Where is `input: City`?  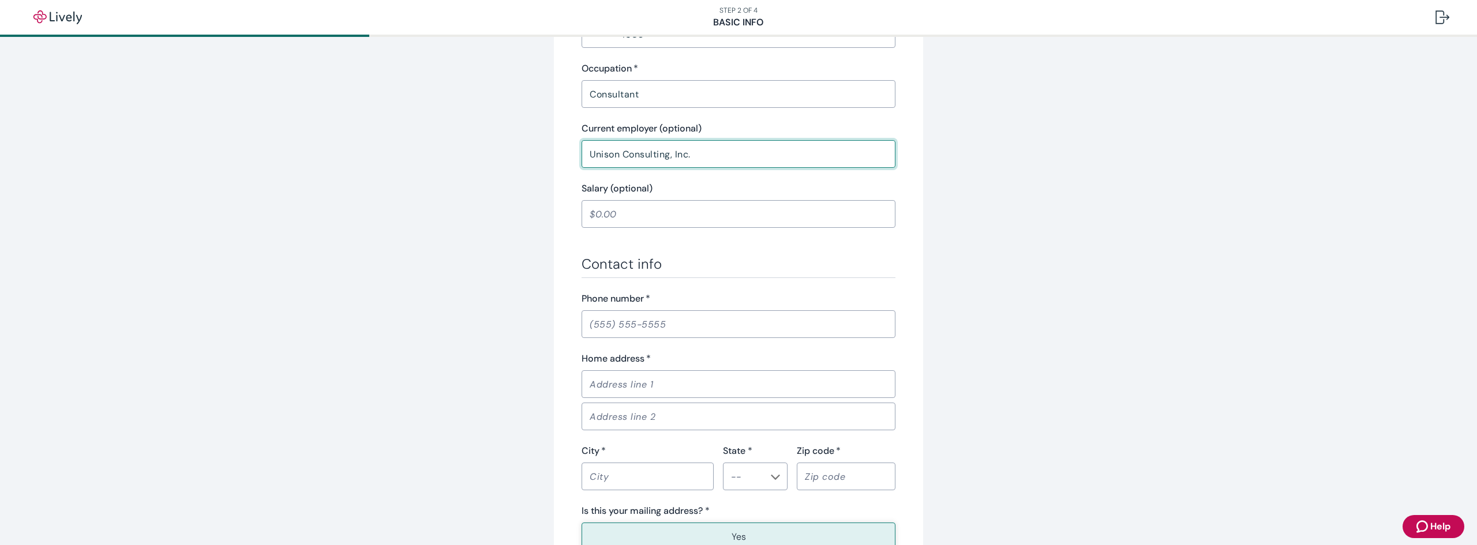
input: City is located at coordinates (647, 476).